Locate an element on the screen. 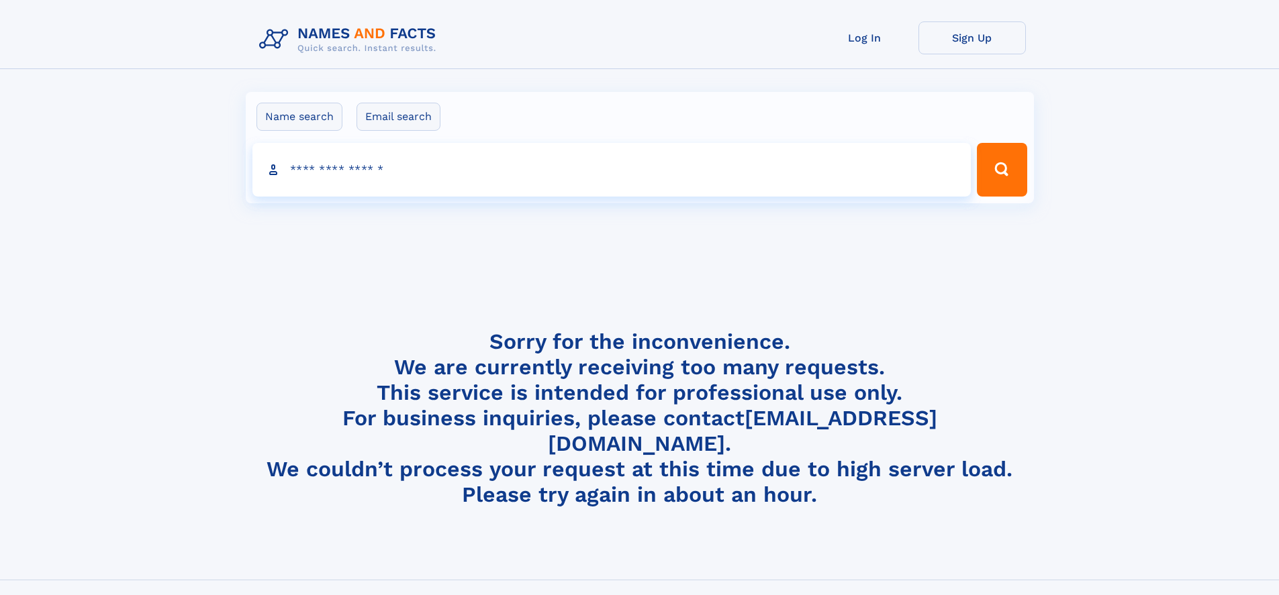 This screenshot has height=595, width=1279. label: Email search is located at coordinates (398, 117).